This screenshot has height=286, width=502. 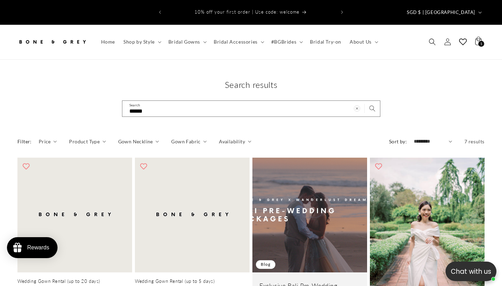 I want to click on span: Bridal Accessories, so click(x=235, y=42).